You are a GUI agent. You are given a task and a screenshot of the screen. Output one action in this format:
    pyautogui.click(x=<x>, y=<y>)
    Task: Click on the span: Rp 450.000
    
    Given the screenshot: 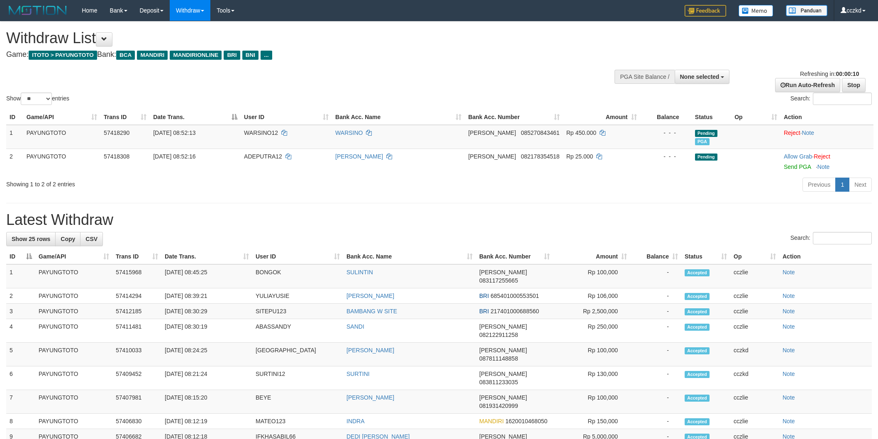 What is the action you would take?
    pyautogui.click(x=581, y=133)
    